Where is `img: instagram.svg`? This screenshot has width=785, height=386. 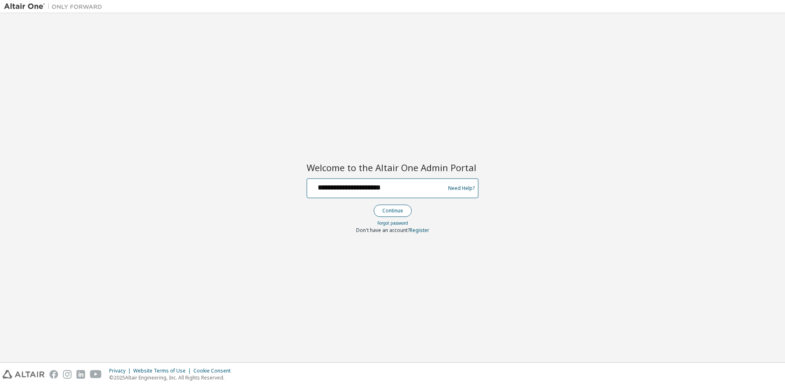
img: instagram.svg is located at coordinates (67, 374).